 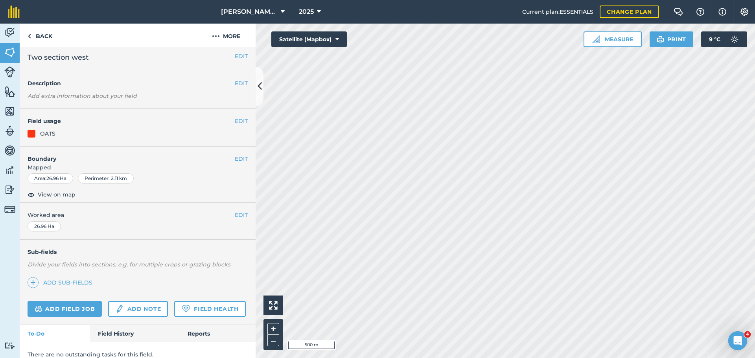 What do you see at coordinates (48, 134) in the screenshot?
I see `div: OATS` at bounding box center [48, 134].